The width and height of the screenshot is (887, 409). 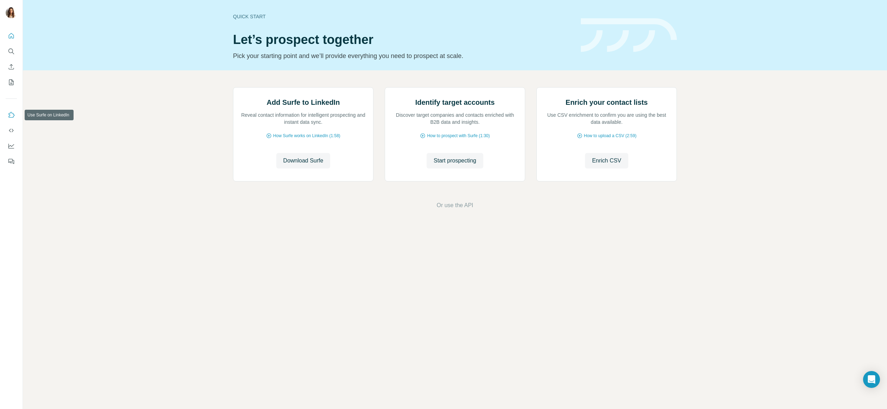 What do you see at coordinates (307, 136) in the screenshot?
I see `span: How Surfe works on LinkedIn (1:58)` at bounding box center [307, 136].